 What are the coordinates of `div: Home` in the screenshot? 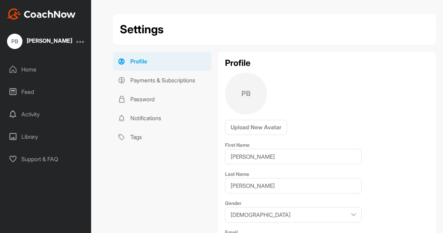 It's located at (46, 69).